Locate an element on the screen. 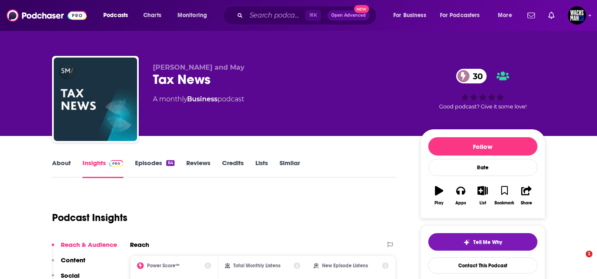 This screenshot has height=279, width=597. button: Open AdvancedNew is located at coordinates (348, 15).